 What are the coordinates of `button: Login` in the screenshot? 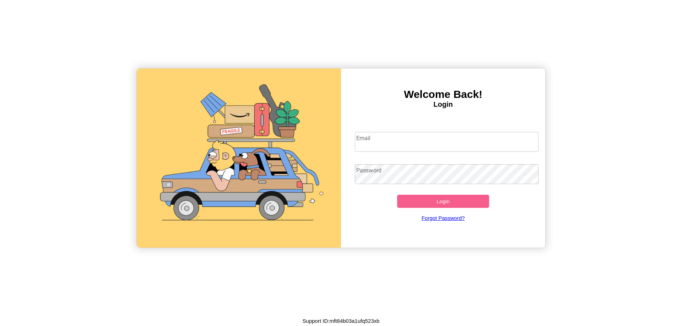 It's located at (443, 201).